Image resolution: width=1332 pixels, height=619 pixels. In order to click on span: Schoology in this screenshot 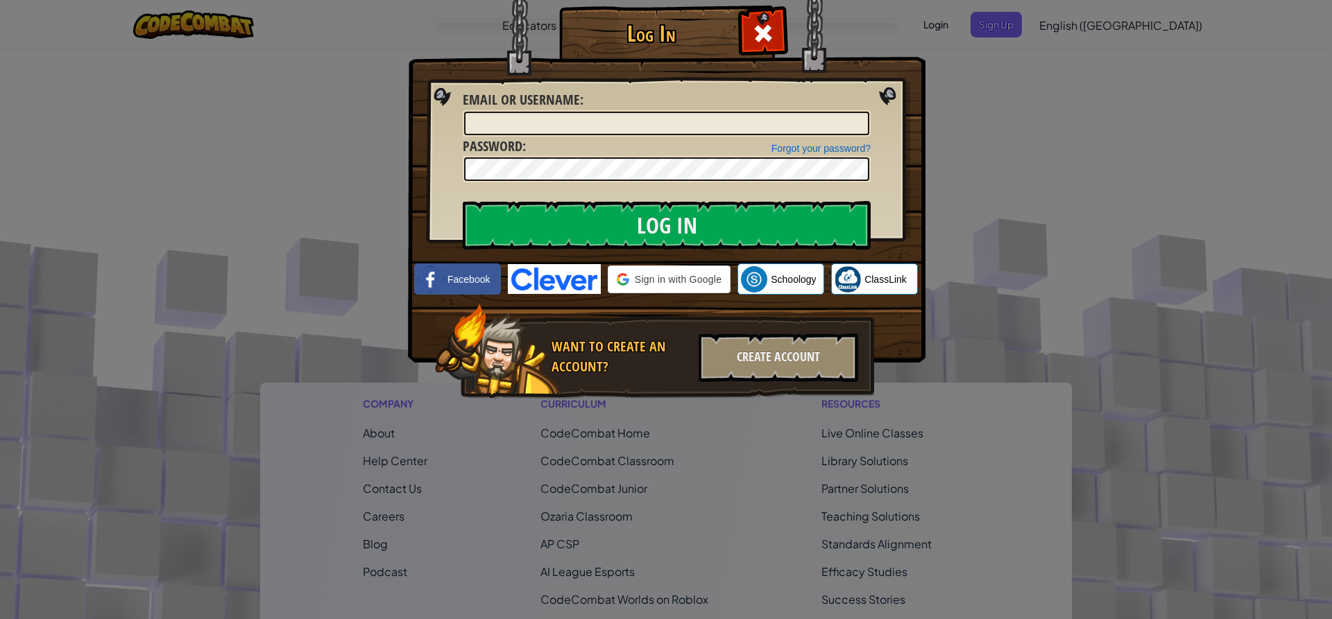, I will do `click(793, 280)`.